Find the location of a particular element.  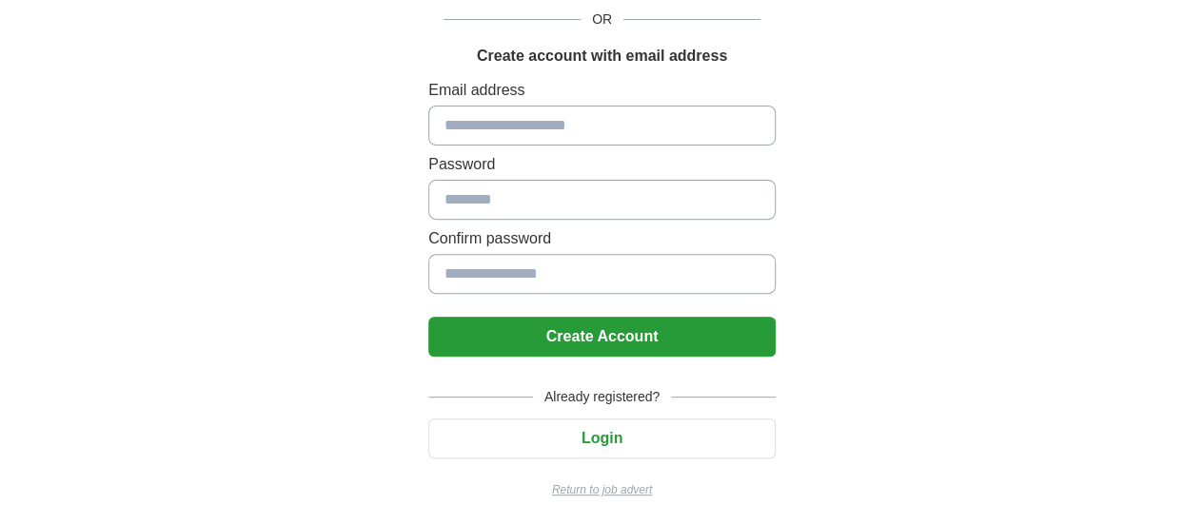

button: Login is located at coordinates (601, 439).